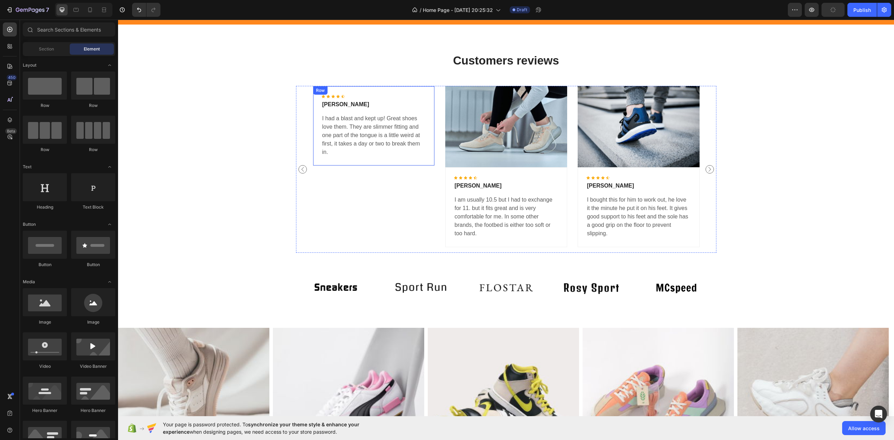  What do you see at coordinates (11, 131) in the screenshot?
I see `div: Beta` at bounding box center [11, 131].